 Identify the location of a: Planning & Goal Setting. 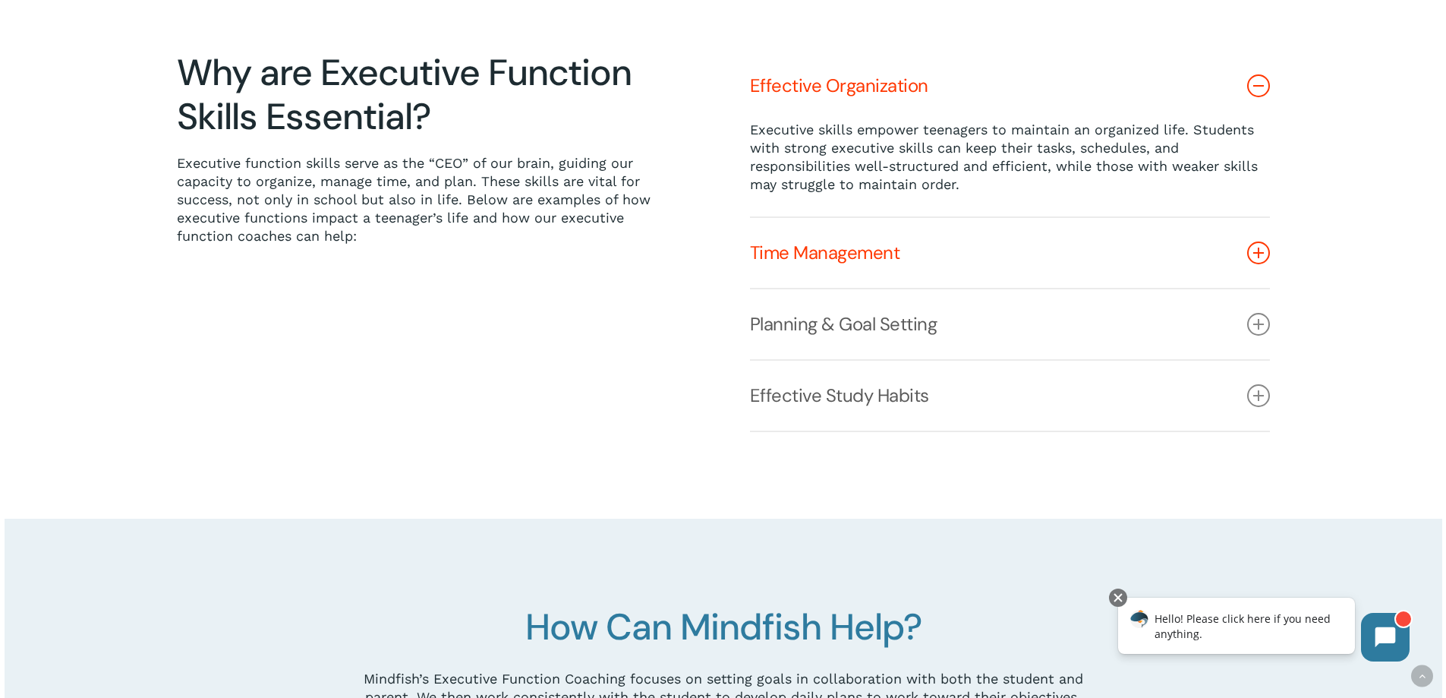
(1010, 324).